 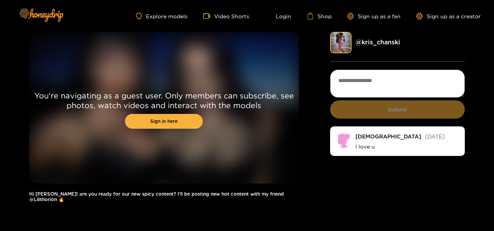 What do you see at coordinates (226, 16) in the screenshot?
I see `a: Video Shorts` at bounding box center [226, 16].